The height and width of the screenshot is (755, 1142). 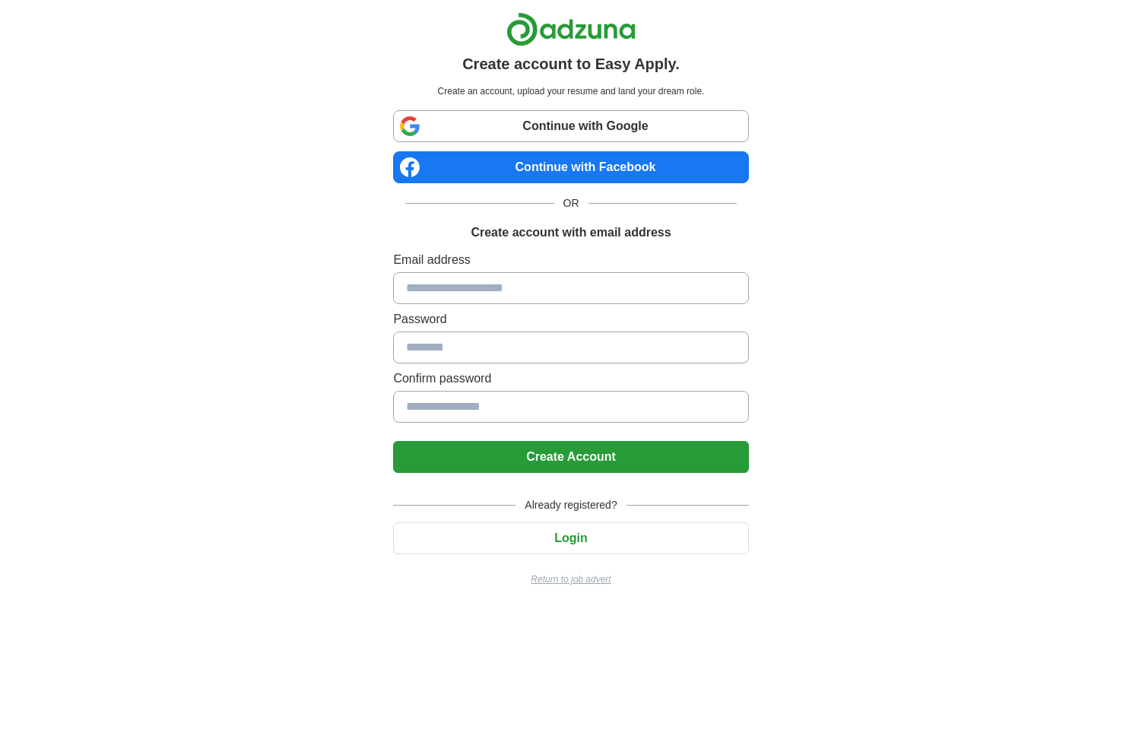 I want to click on a: Continue with Facebook, so click(x=570, y=167).